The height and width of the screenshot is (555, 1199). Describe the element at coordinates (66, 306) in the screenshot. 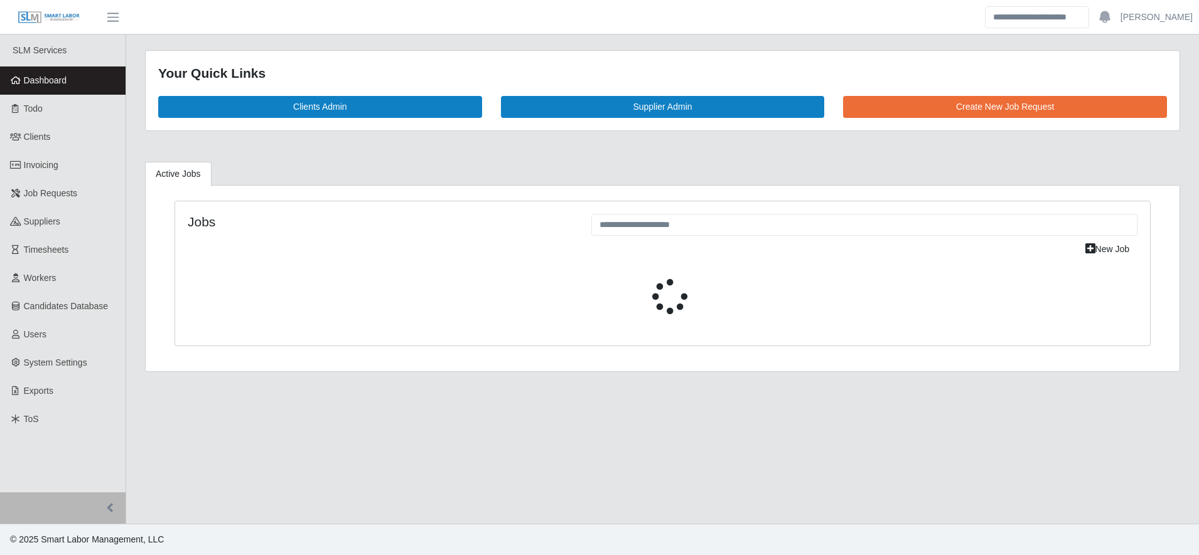

I see `span: Candidates Database` at that location.